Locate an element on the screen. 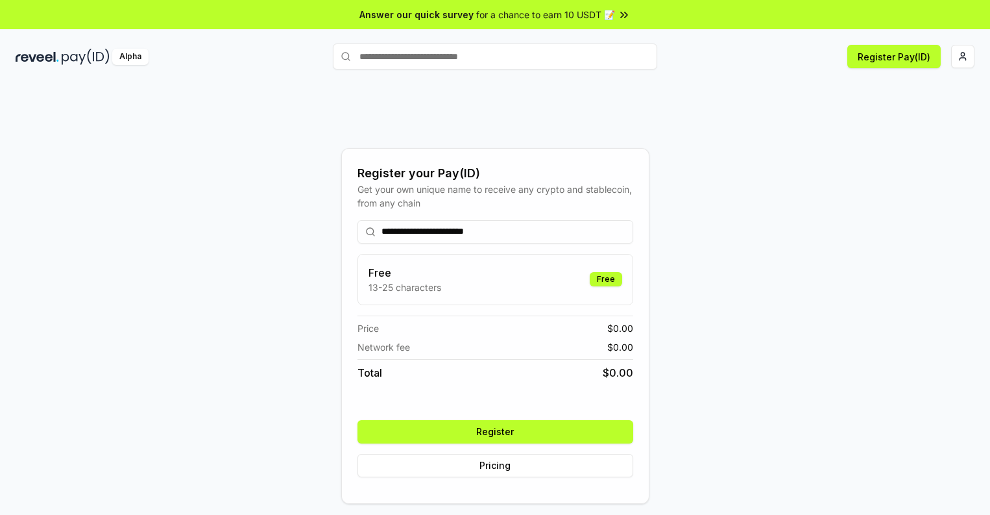 The image size is (990, 515). img: reveel_dark is located at coordinates (37, 56).